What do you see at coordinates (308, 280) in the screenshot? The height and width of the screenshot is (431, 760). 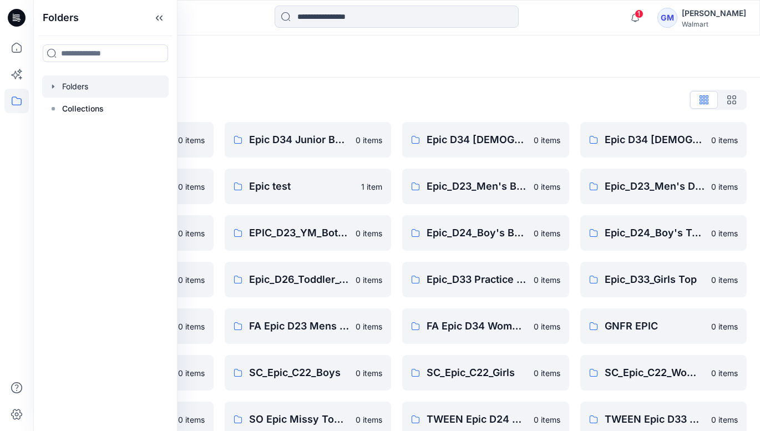 I see `a: Epic_D26_Toddler_Girls Tops & Bottoms0 items` at bounding box center [308, 280].